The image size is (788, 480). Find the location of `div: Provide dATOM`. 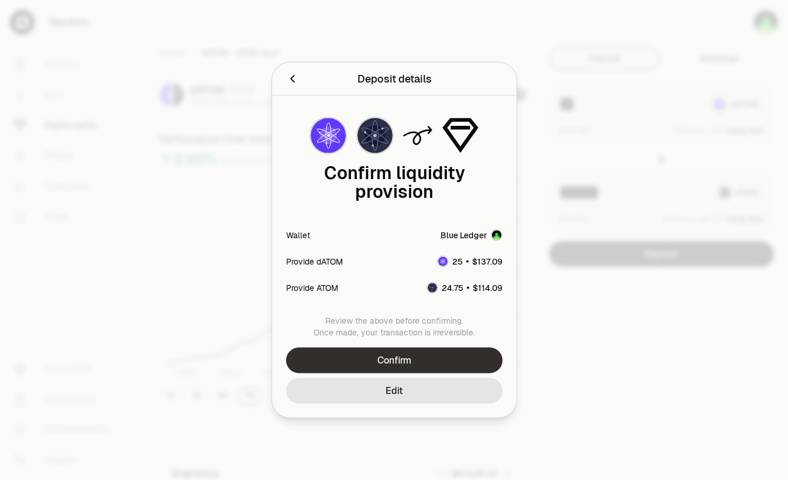

div: Provide dATOM is located at coordinates (314, 261).